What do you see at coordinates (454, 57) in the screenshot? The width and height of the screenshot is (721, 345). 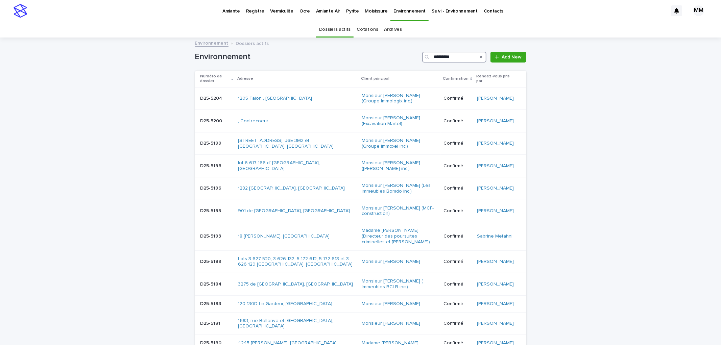 I see `input: Search` at bounding box center [454, 57].